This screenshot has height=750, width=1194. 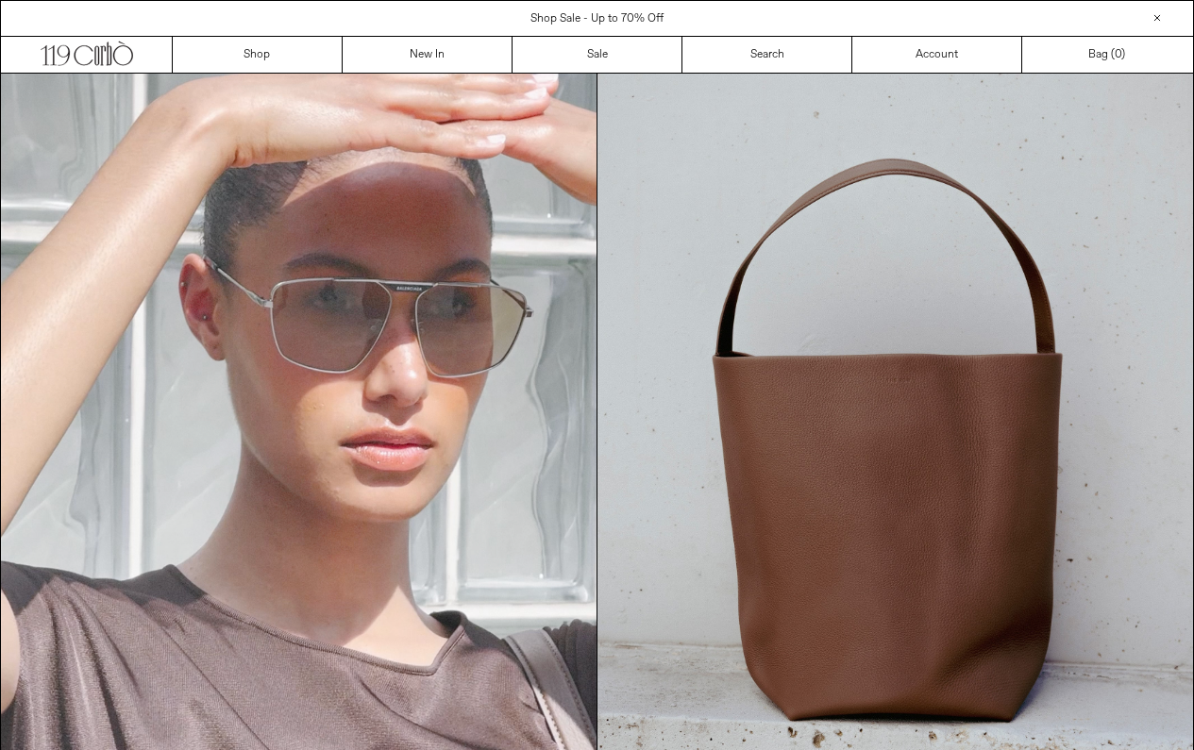 What do you see at coordinates (597, 19) in the screenshot?
I see `span: Shop Sale - Up to 70% Off` at bounding box center [597, 19].